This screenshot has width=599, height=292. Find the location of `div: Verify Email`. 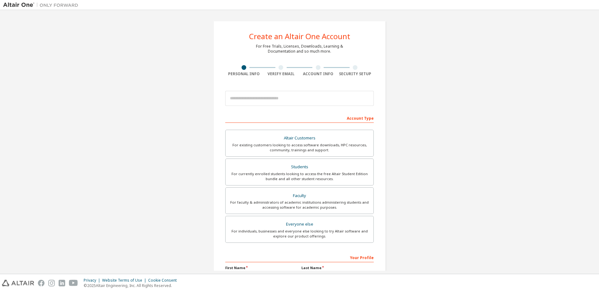

div: Verify Email is located at coordinates (281, 74).